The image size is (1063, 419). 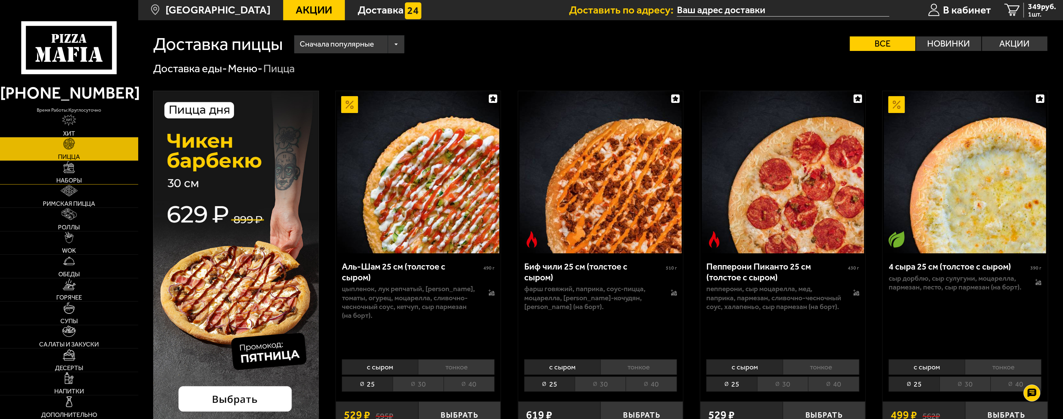 I want to click on div: Пицца, so click(x=279, y=68).